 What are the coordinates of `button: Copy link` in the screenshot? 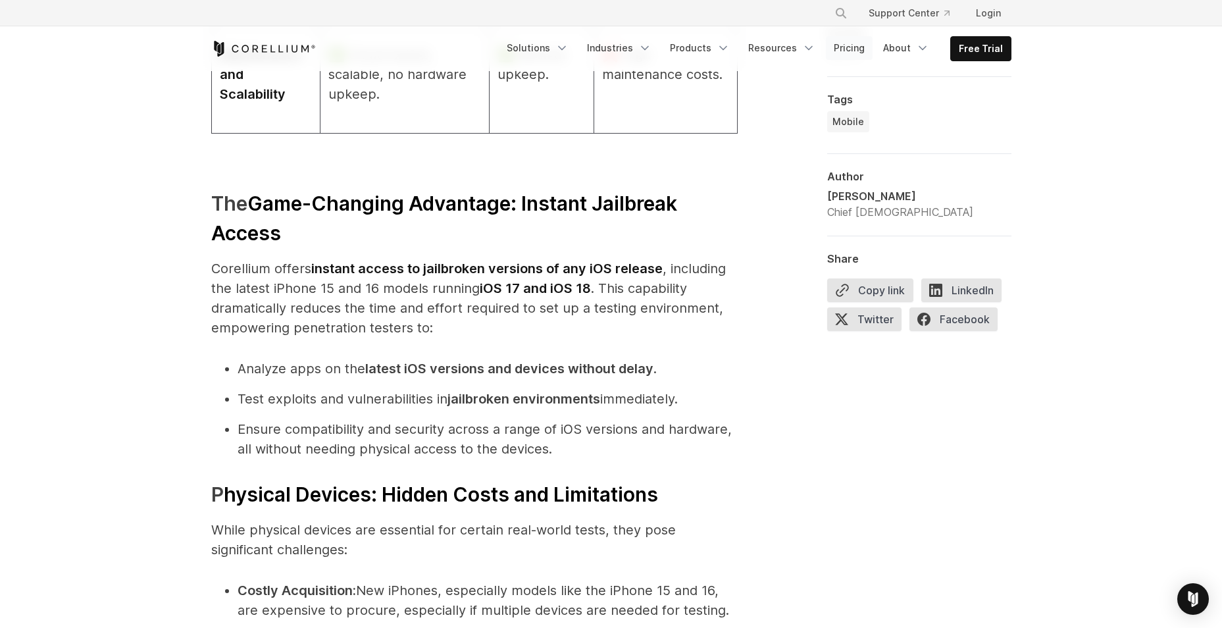 It's located at (870, 290).